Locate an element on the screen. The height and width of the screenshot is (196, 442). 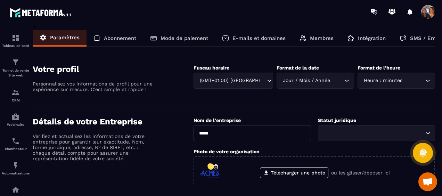
div: Ouvrir le chat is located at coordinates (428, 182).